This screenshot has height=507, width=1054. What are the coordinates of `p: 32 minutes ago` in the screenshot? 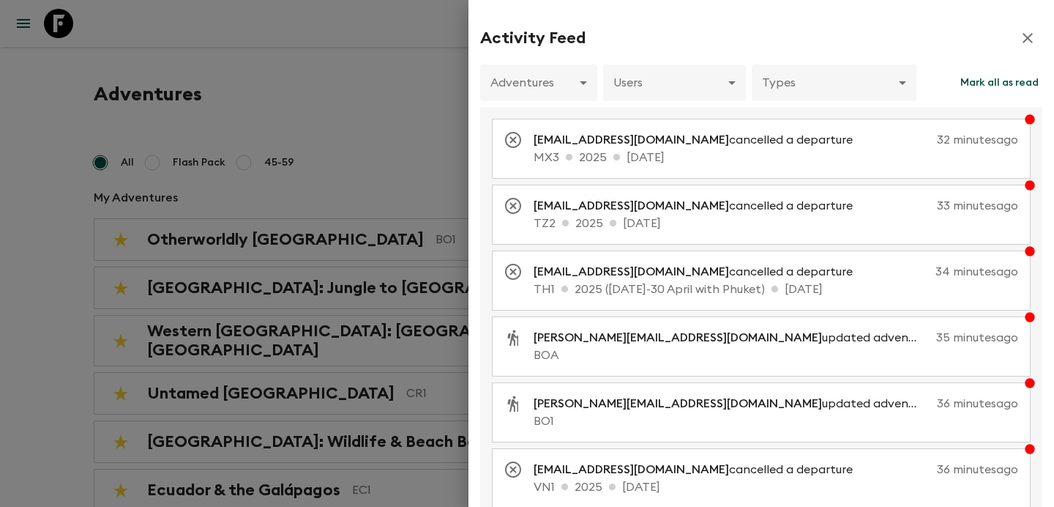 It's located at (944, 140).